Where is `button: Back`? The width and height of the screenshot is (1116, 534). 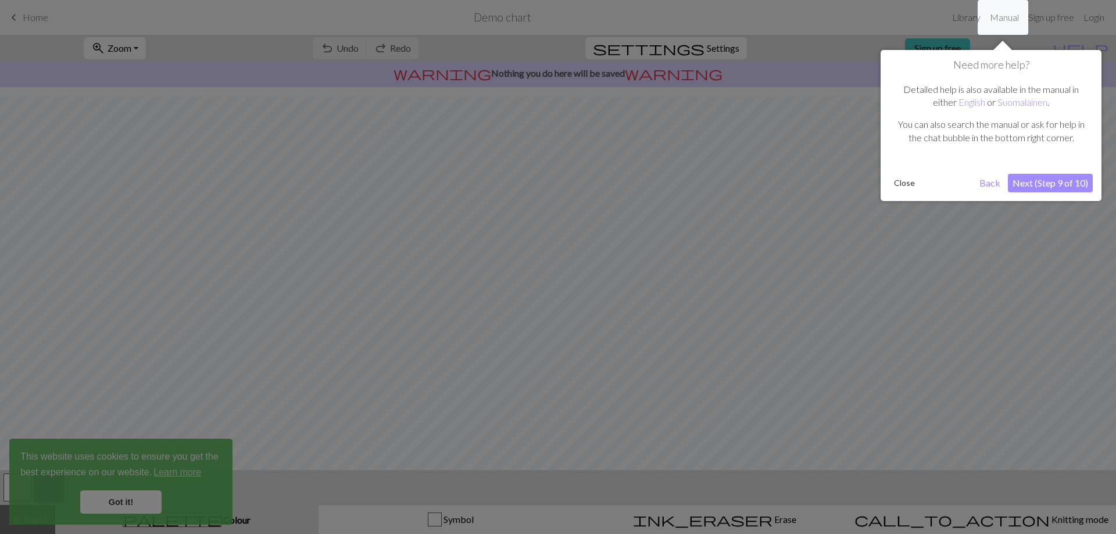
button: Back is located at coordinates (990, 183).